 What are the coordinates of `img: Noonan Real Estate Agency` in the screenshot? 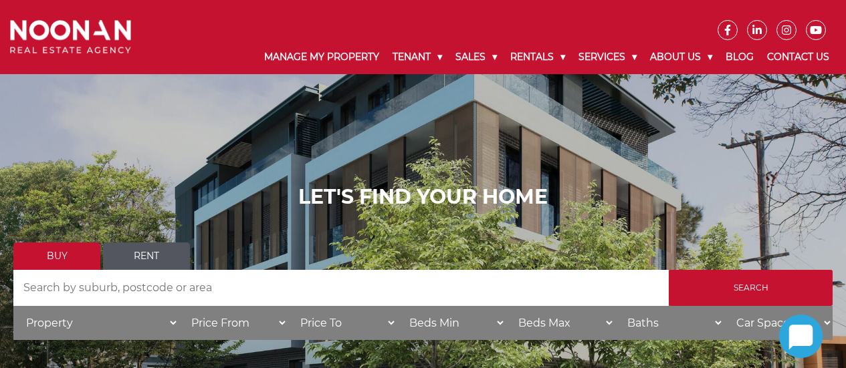 It's located at (70, 37).